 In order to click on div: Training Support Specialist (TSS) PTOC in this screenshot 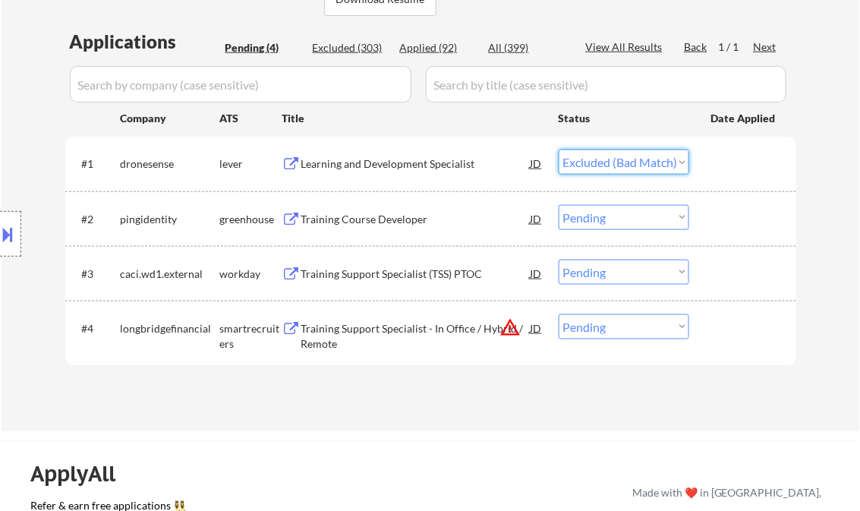, I will do `click(416, 274)`.